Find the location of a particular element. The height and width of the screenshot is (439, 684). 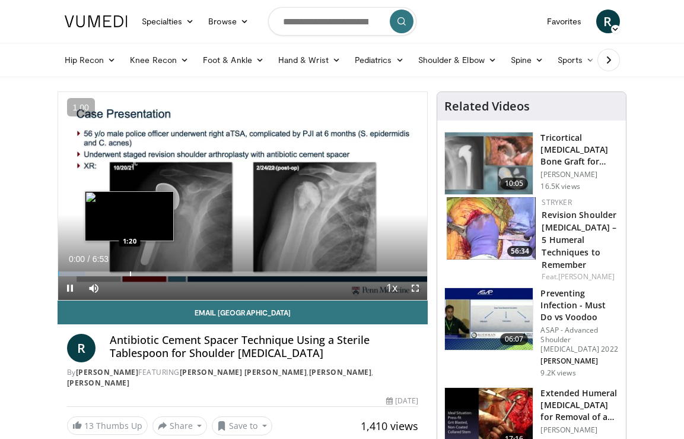

a: Stryker is located at coordinates (557, 202).